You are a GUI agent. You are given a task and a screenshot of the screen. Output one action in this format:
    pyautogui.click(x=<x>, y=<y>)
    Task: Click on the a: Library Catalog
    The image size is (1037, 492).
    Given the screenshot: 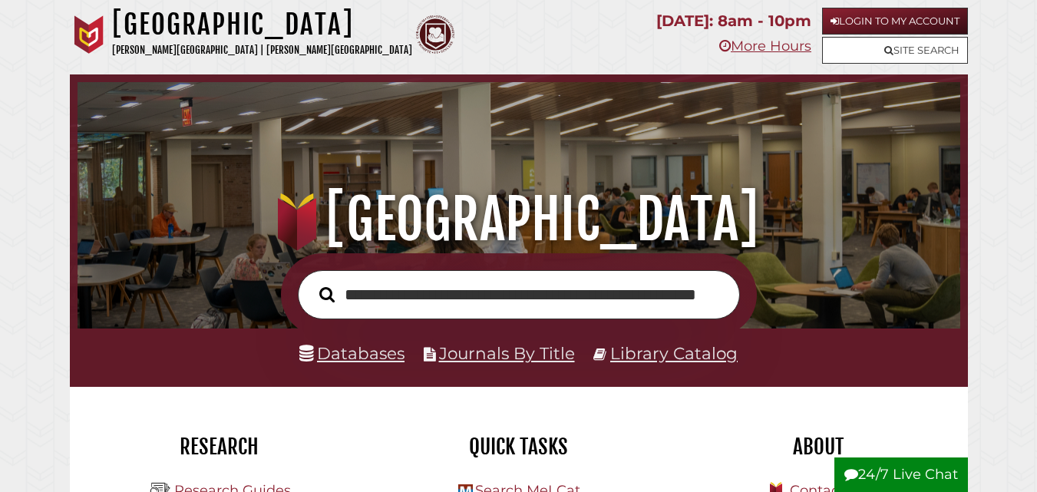 What is the action you would take?
    pyautogui.click(x=674, y=353)
    